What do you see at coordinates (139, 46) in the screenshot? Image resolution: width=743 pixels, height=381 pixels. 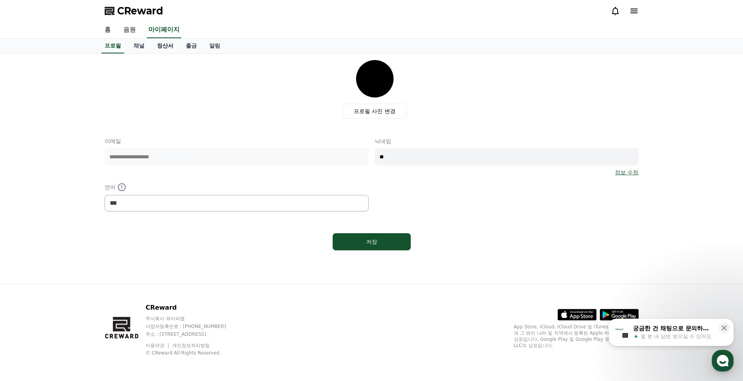 I see `a: 채널` at bounding box center [139, 46].